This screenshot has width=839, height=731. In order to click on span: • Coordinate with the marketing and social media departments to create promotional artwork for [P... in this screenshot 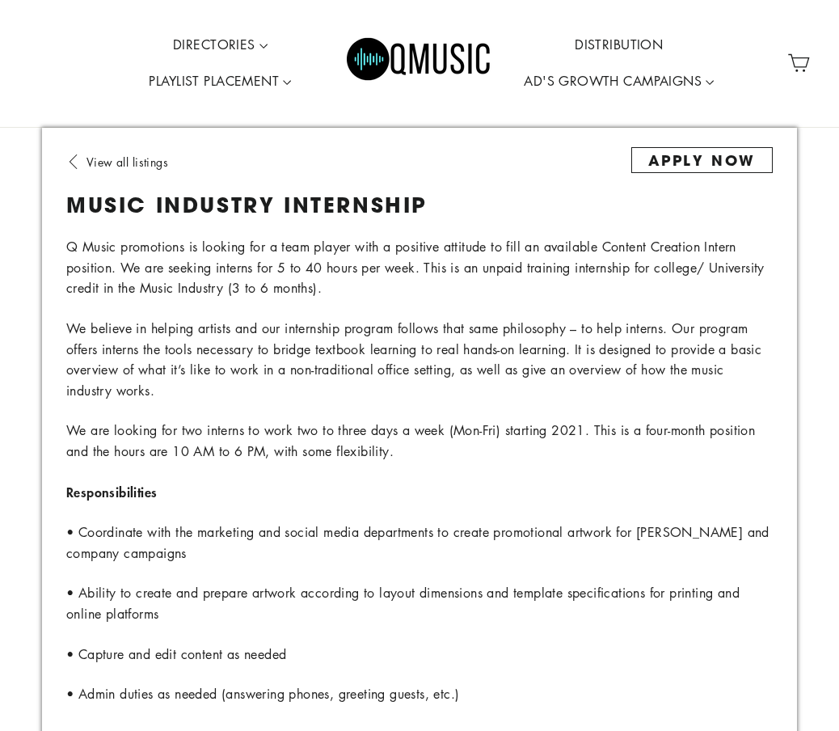, I will do `click(418, 542)`.